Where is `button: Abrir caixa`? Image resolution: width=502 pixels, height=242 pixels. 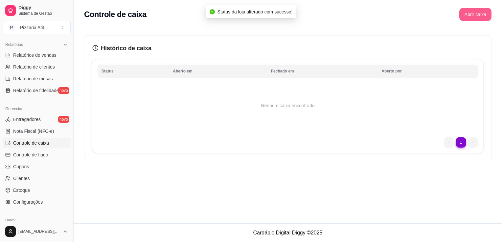
button: Abrir caixa is located at coordinates (475, 14).